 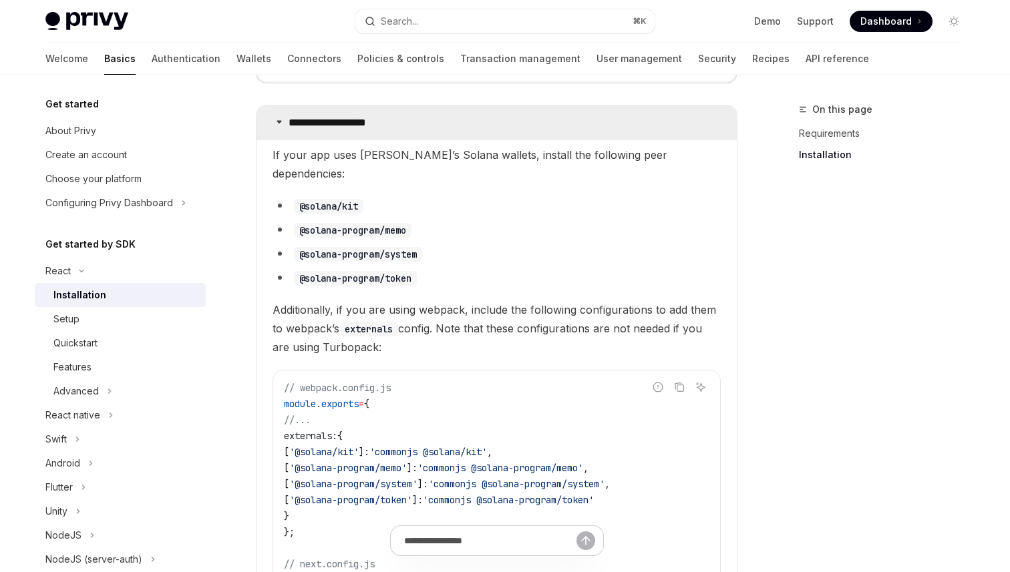 I want to click on a: Security, so click(x=717, y=59).